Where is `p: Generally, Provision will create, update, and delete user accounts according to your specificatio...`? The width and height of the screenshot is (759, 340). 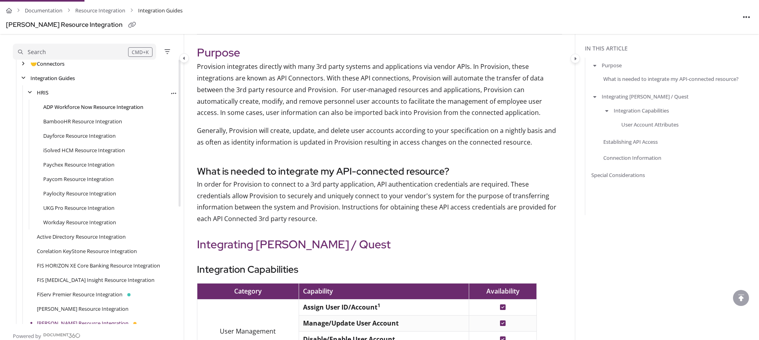
p: Generally, Provision will create, update, and delete user accounts according to your specificatio... is located at coordinates (380, 137).